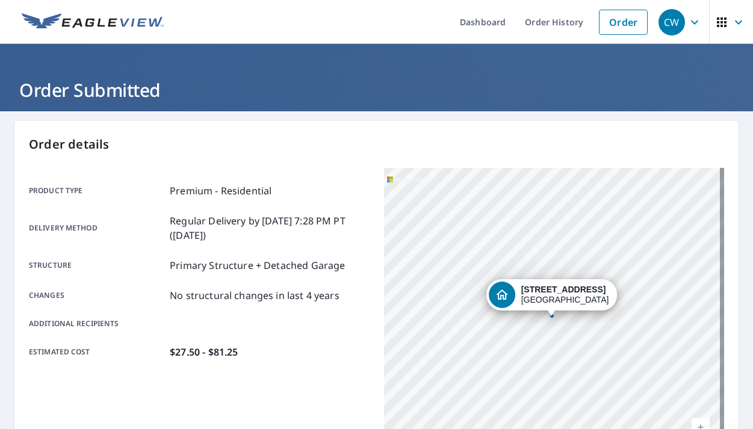  What do you see at coordinates (376, 145) in the screenshot?
I see `p: Order details` at bounding box center [376, 145].